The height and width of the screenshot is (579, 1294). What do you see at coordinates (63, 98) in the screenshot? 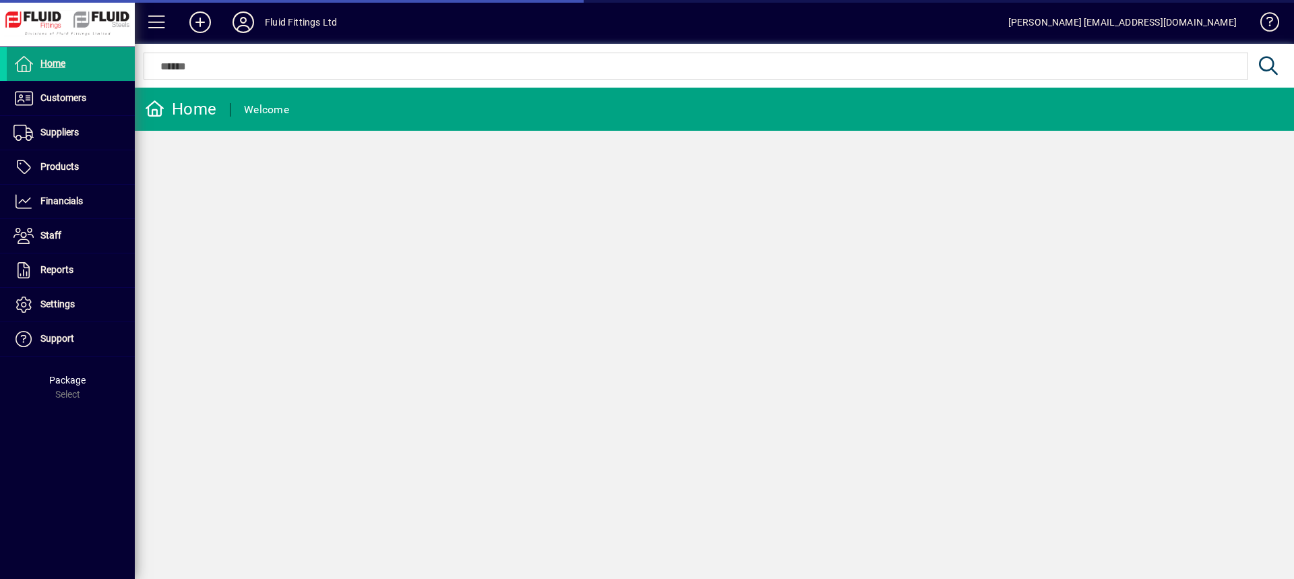
I see `span: Customers` at bounding box center [63, 98].